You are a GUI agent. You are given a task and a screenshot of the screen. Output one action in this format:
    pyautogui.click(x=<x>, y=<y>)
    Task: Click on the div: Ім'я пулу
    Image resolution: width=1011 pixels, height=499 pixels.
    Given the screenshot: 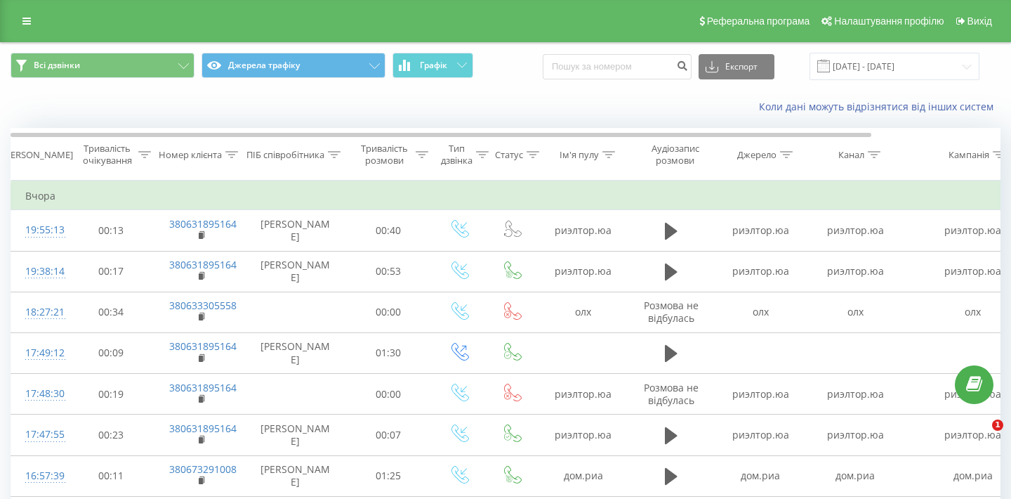 What is the action you would take?
    pyautogui.click(x=579, y=154)
    